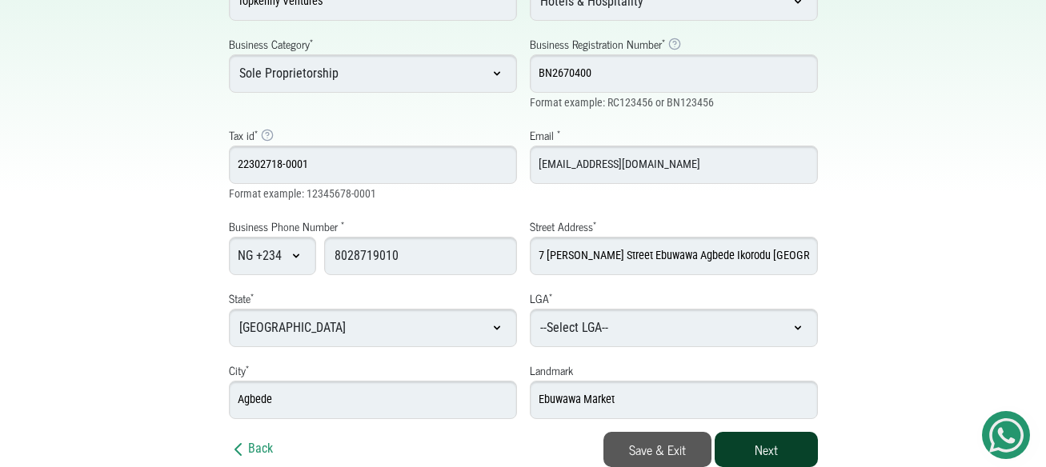 This screenshot has width=1046, height=467. What do you see at coordinates (237, 370) in the screenshot?
I see `small: City` at bounding box center [237, 370].